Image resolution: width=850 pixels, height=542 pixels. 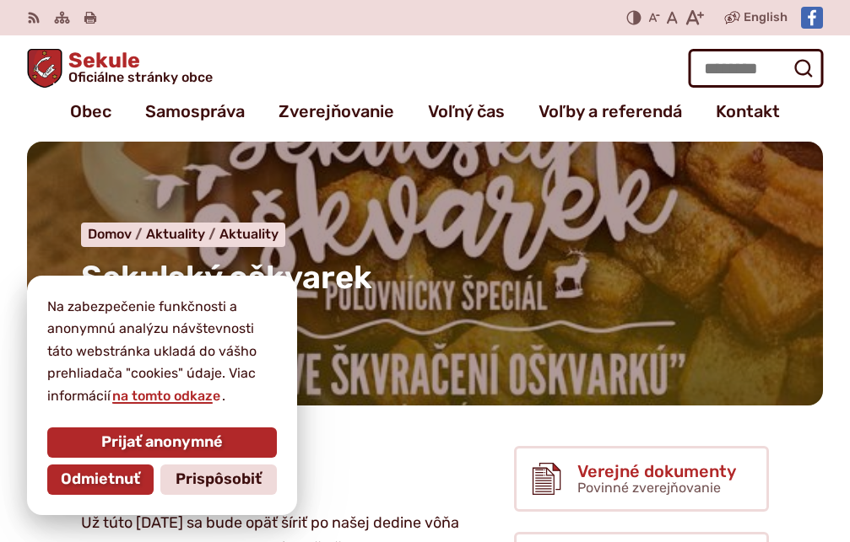 What do you see at coordinates (90, 111) in the screenshot?
I see `a: Obec` at bounding box center [90, 111].